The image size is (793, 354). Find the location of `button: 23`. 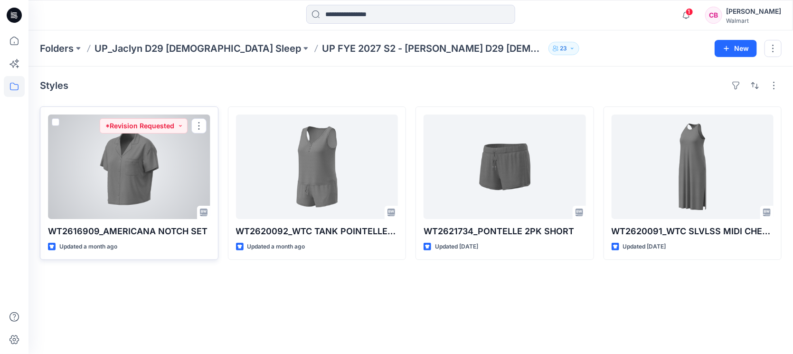

button: 23 is located at coordinates (564, 48).